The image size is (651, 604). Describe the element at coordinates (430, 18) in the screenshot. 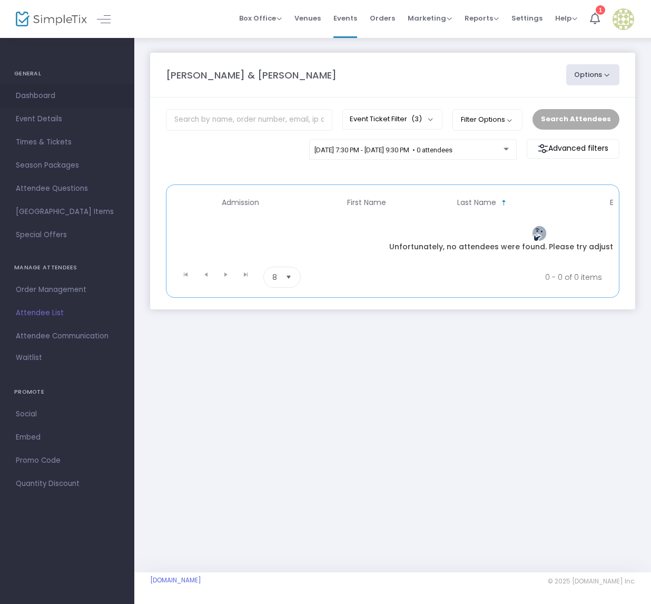

I see `span: Marketing` at that location.